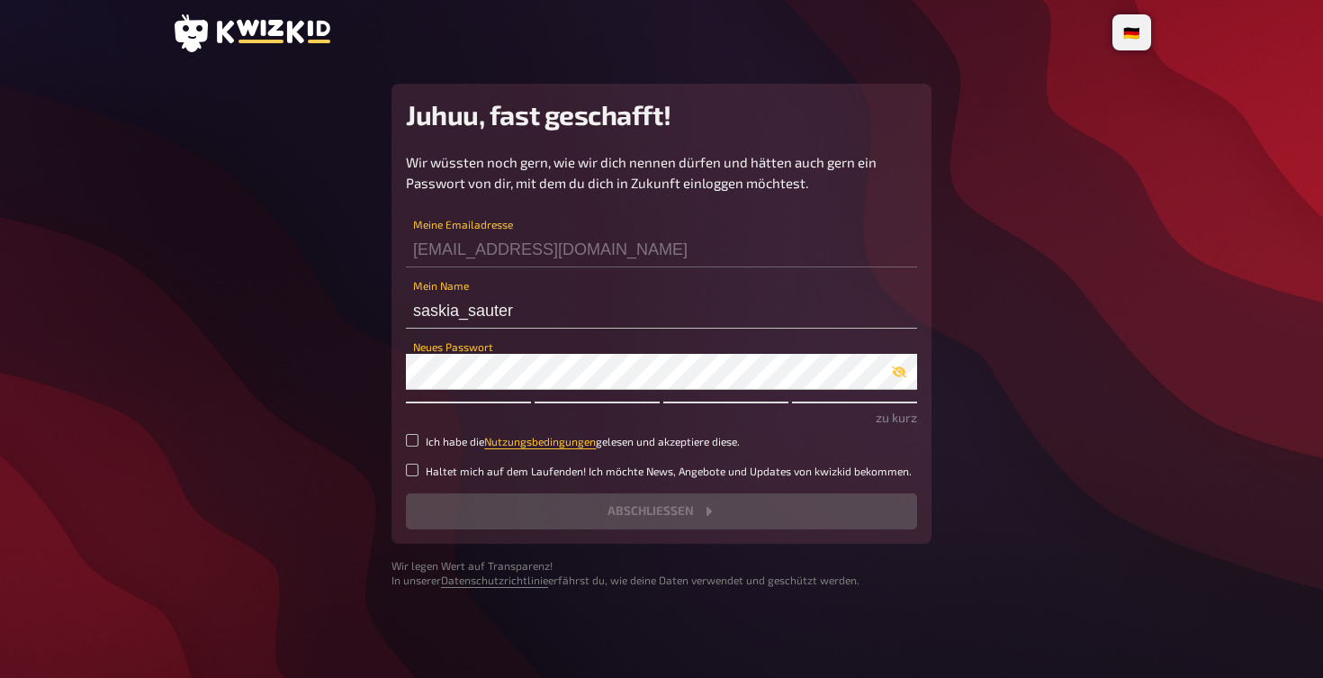 The height and width of the screenshot is (678, 1323). What do you see at coordinates (661, 511) in the screenshot?
I see `button: Abschließen` at bounding box center [661, 511].